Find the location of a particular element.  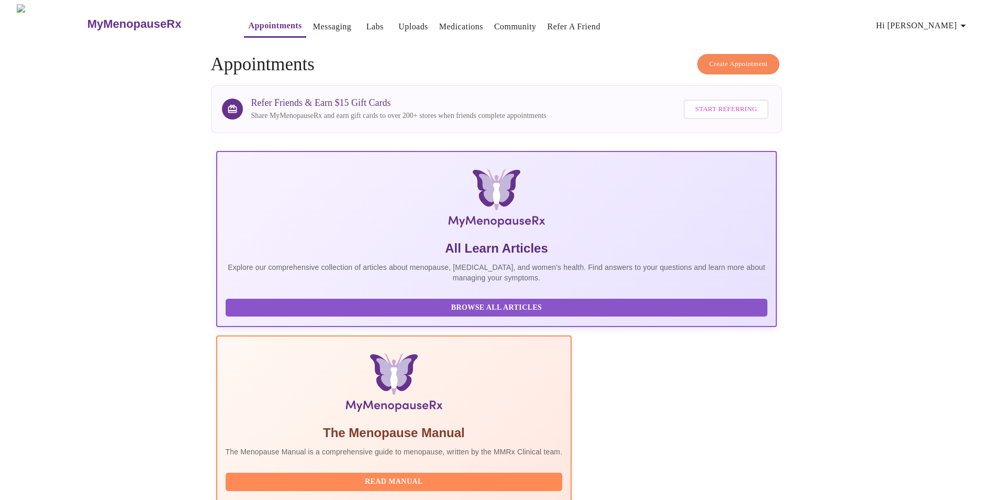

button: Labs is located at coordinates (375, 27).